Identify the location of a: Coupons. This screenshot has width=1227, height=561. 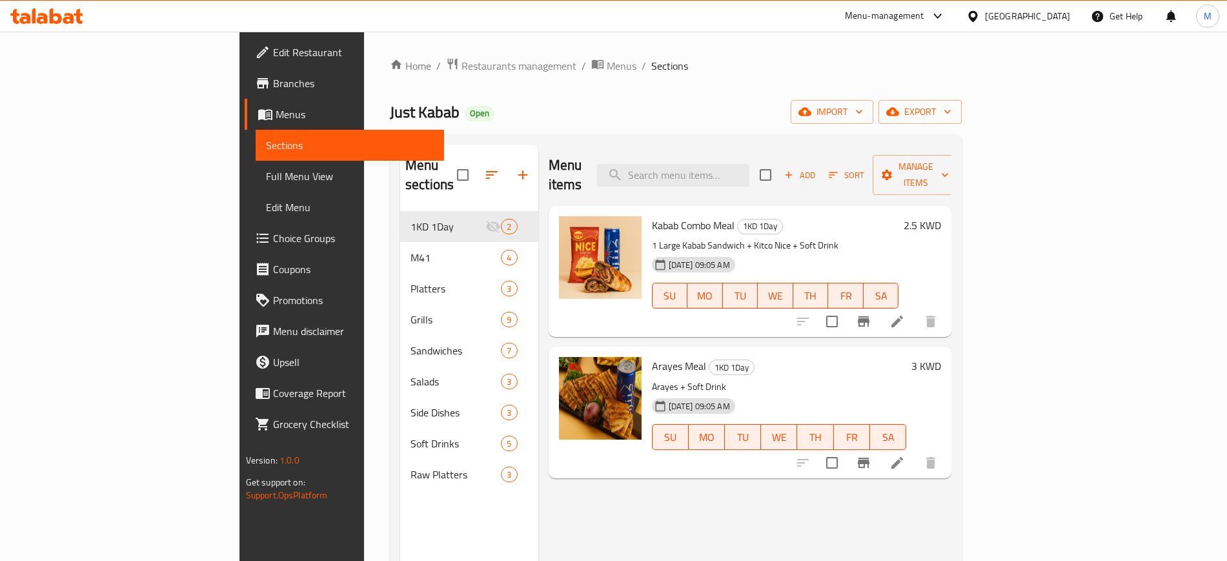
(344, 269).